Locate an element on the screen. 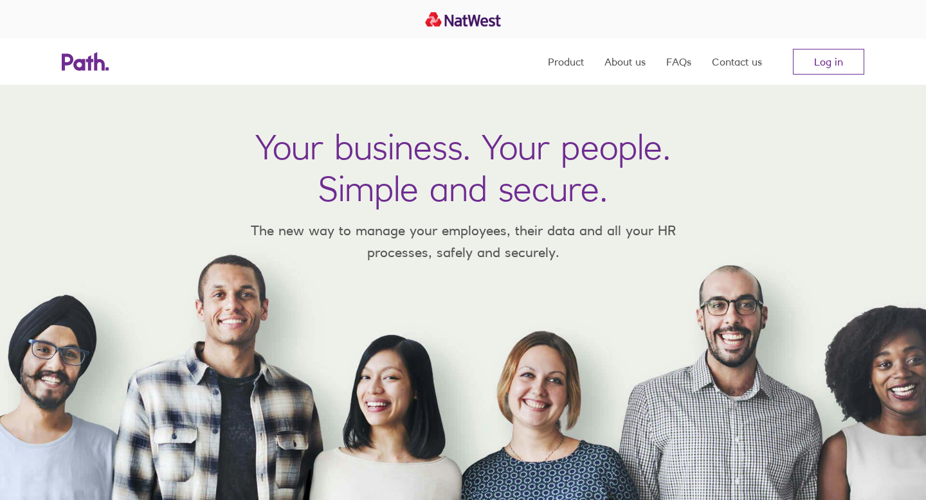  a: FAQs is located at coordinates (678, 62).